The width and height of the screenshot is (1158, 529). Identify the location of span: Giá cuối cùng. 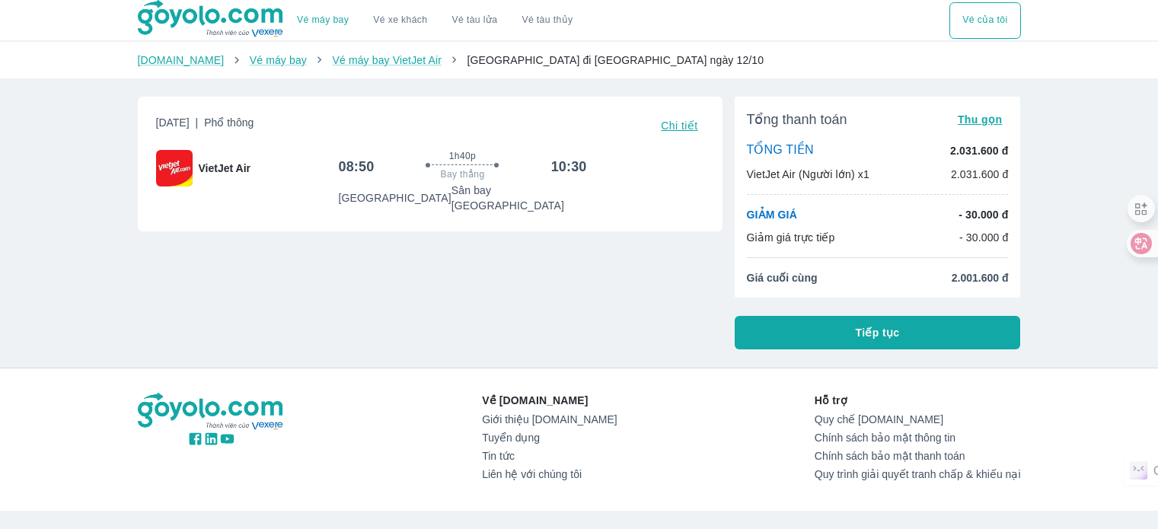
(782, 278).